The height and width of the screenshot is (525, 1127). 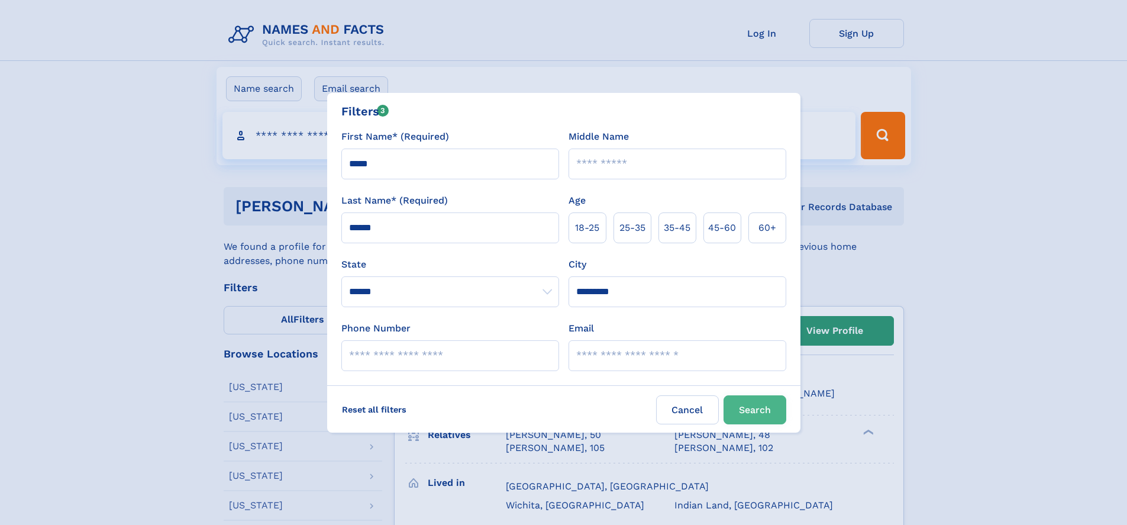 I want to click on label: State, so click(x=450, y=265).